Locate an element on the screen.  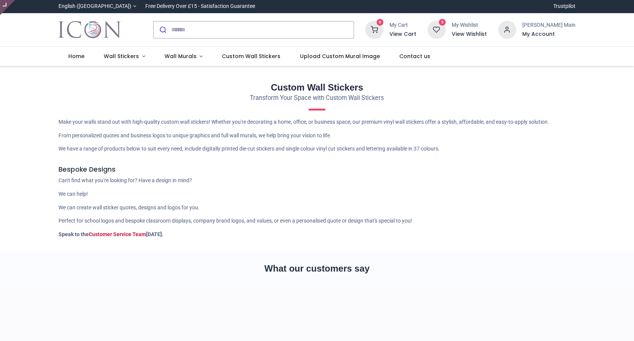
h6: View Cart is located at coordinates (402, 34).